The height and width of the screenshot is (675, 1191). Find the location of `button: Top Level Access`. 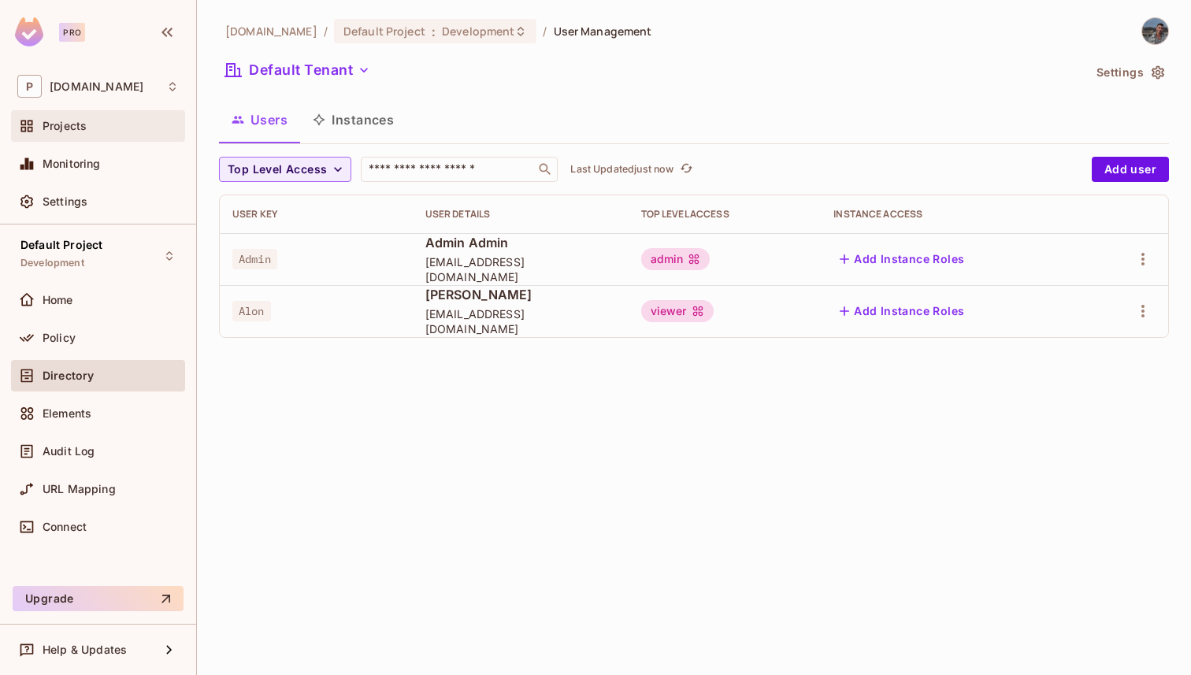

button: Top Level Access is located at coordinates (285, 169).